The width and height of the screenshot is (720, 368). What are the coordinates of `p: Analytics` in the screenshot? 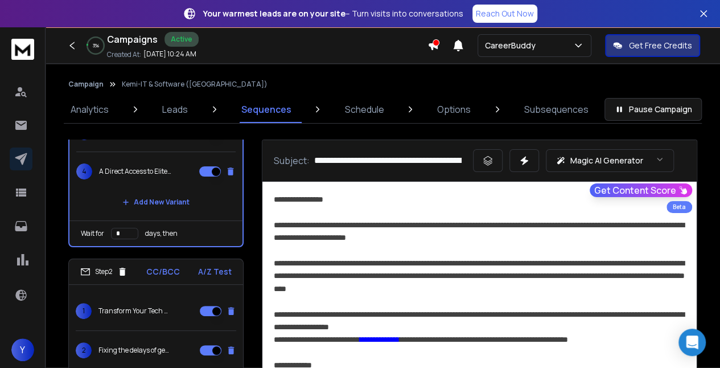 It's located at (89, 109).